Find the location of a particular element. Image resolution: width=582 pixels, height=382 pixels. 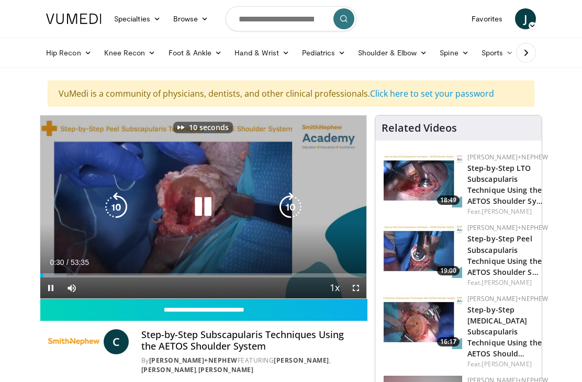

a: Sports is located at coordinates (497, 53).